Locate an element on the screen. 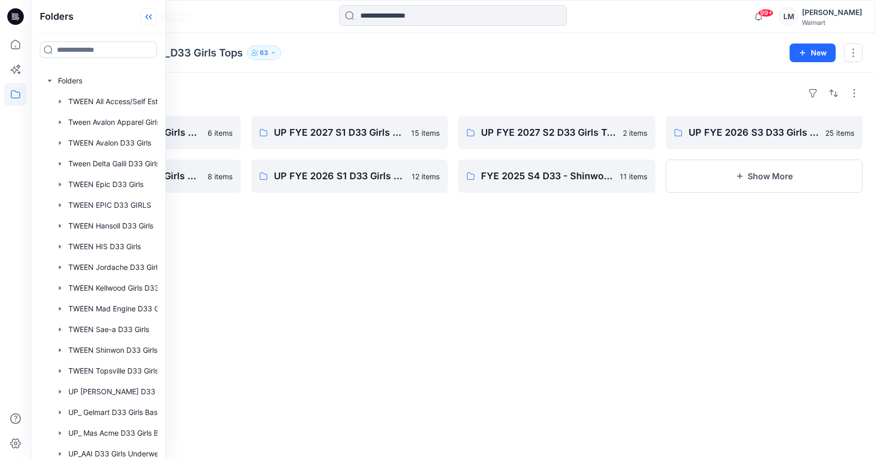 The width and height of the screenshot is (875, 459). a: UP FYE 2027 S2 D33 Girls Tops Shinwon2 items is located at coordinates (557, 133).